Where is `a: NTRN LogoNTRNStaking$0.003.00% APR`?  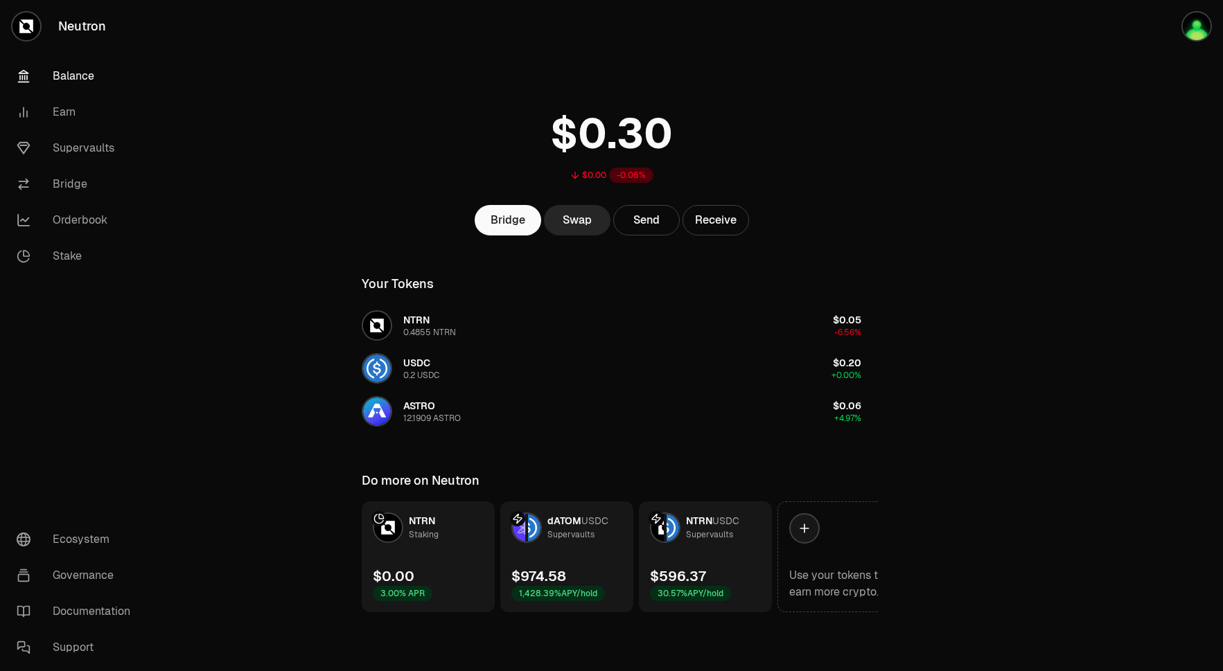
a: NTRN LogoNTRNStaking$0.003.00% APR is located at coordinates (428, 557).